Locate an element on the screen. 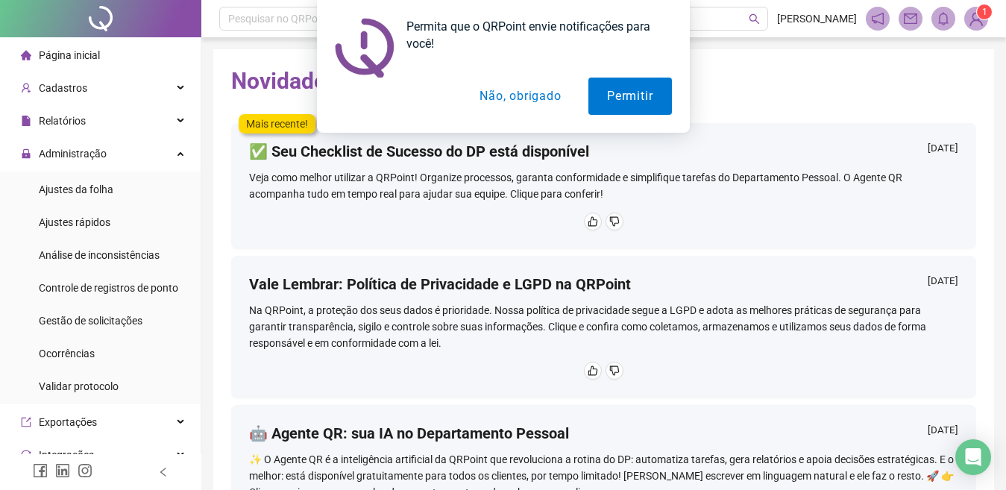 Image resolution: width=1006 pixels, height=490 pixels. span: Análise de inconsistências is located at coordinates (99, 255).